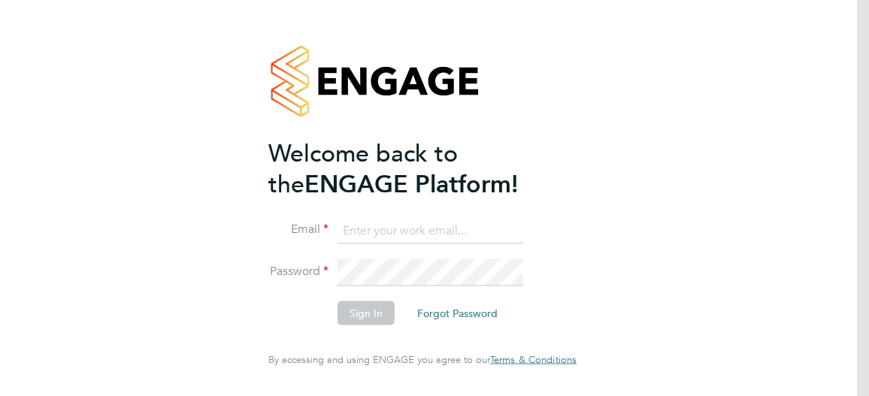  Describe the element at coordinates (415, 168) in the screenshot. I see `h2: ENGAGE Platform!` at that location.